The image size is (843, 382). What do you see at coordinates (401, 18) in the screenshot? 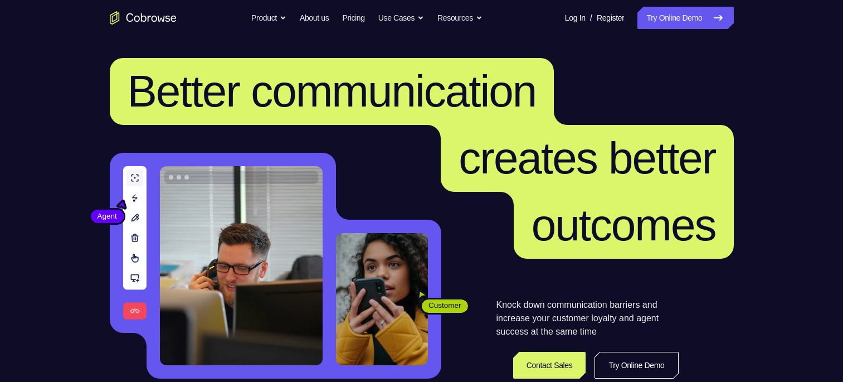
I see `button: Use Cases` at bounding box center [401, 18].